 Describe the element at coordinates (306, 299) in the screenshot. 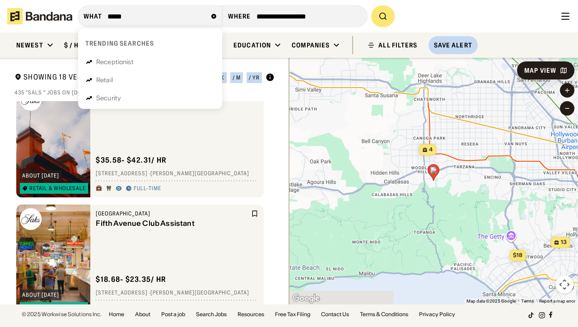

I see `img: Google` at that location.